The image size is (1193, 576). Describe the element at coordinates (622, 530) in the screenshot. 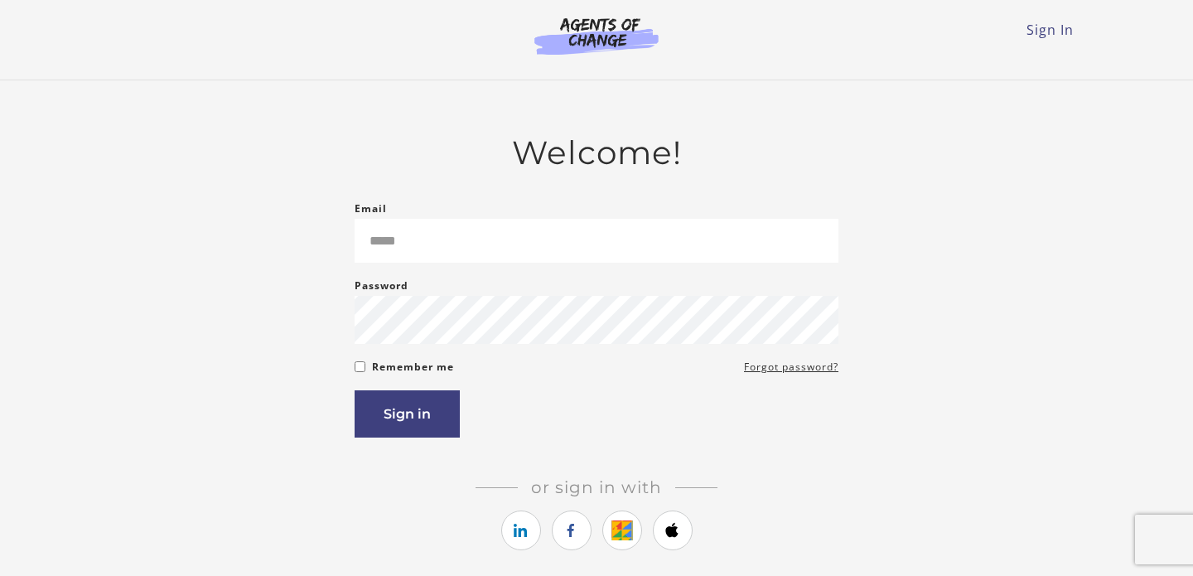

I see `a: https://courses.thinkific.com/users/auth/google?ss%5Breferral%5D=&ss%5Buser_return_to%5D=&ss%5Bvi...` at that location.